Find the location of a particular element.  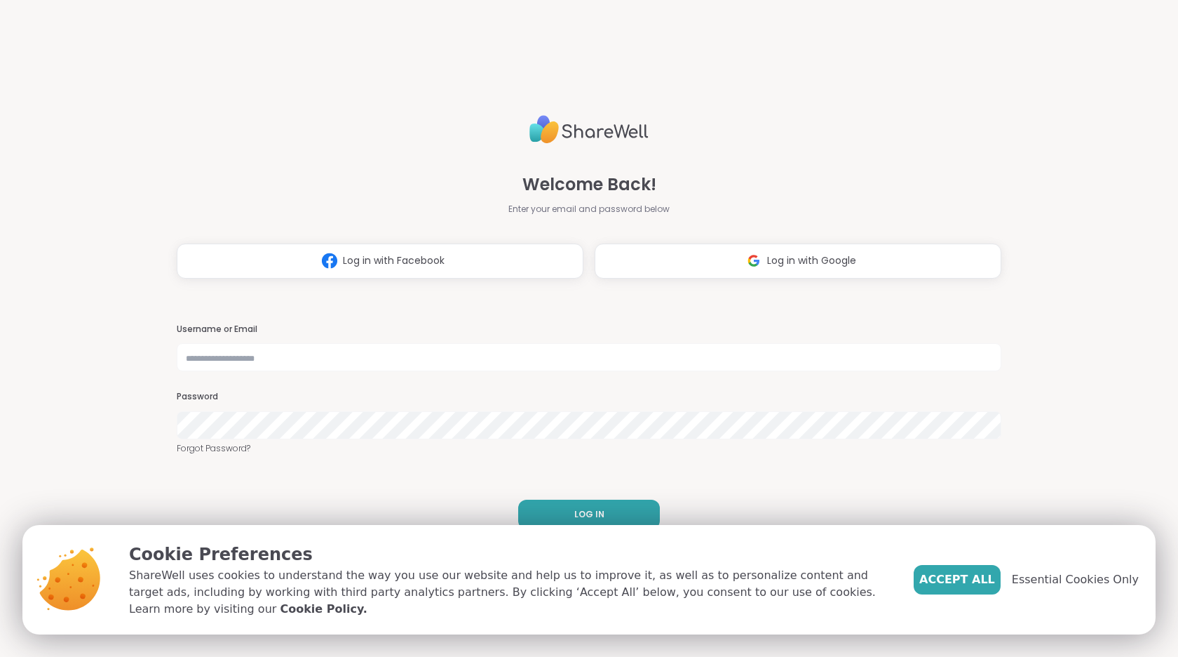

a: Forgot Password? is located at coordinates (589, 448).